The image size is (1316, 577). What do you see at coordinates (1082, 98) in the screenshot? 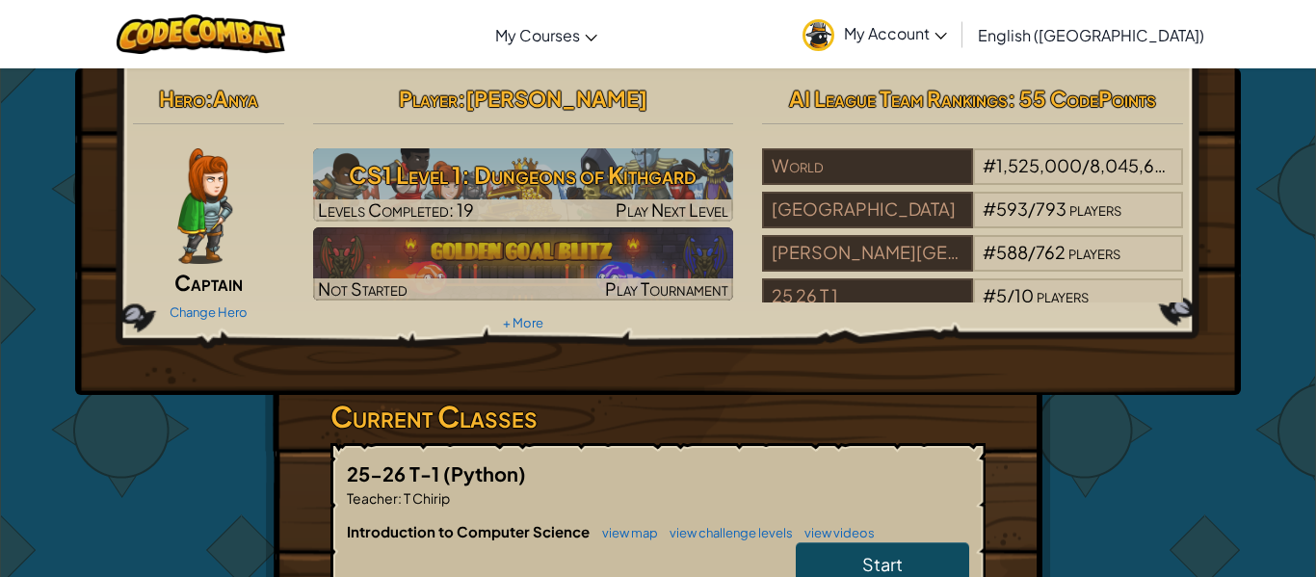
I see `span: : 55 CodePoints` at bounding box center [1082, 98].